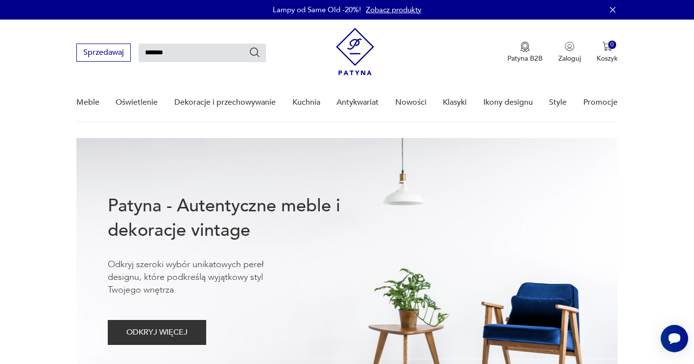  I want to click on a: Antykwariat, so click(358, 102).